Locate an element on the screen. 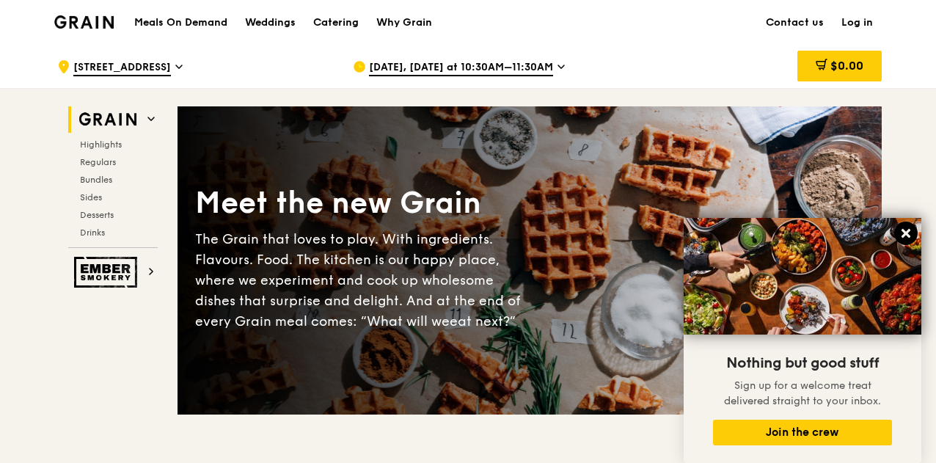 Image resolution: width=936 pixels, height=463 pixels. span: $0.00 is located at coordinates (847, 65).